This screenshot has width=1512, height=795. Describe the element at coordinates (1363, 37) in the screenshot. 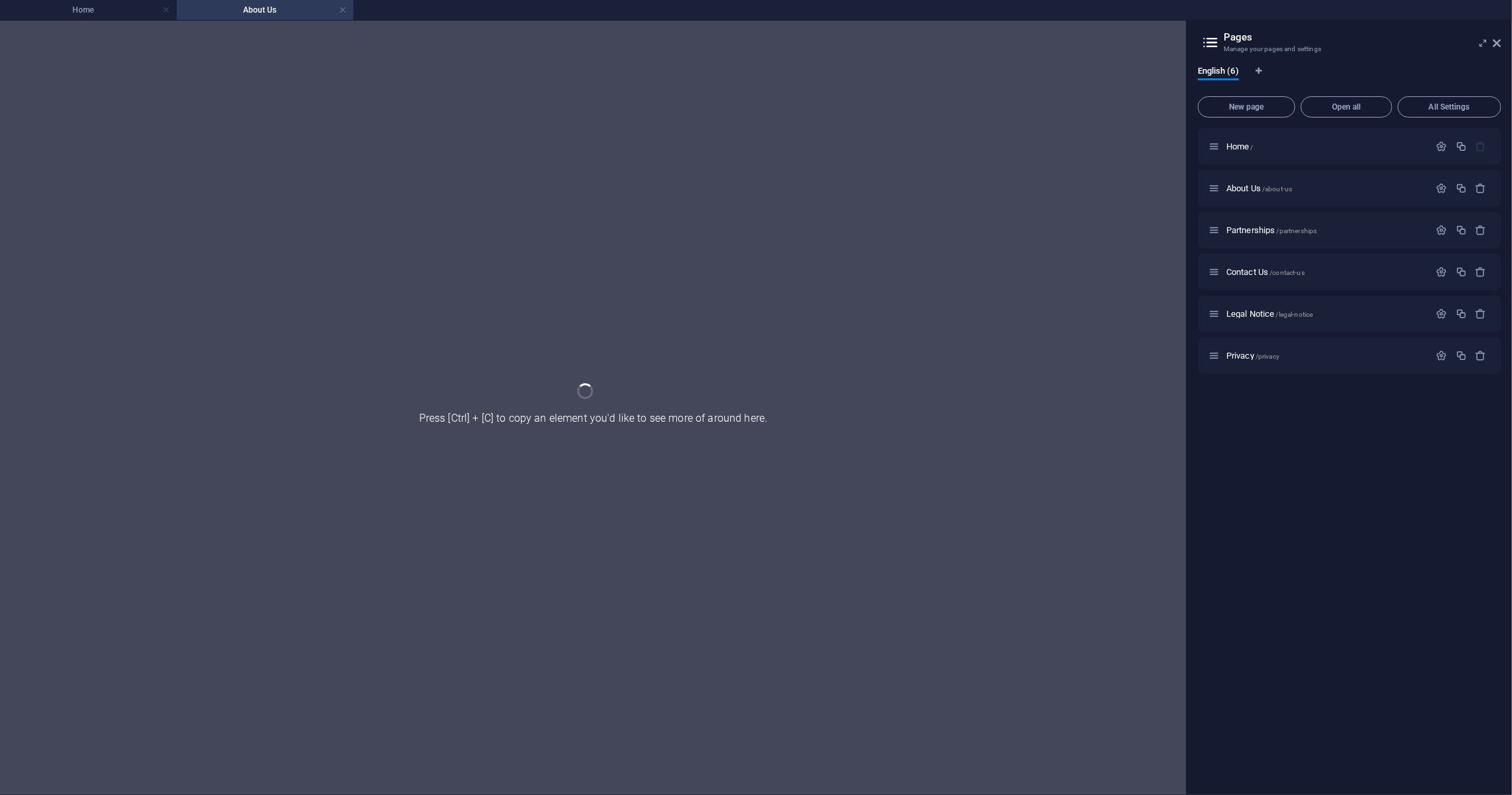

I see `h2: Pages` at that location.